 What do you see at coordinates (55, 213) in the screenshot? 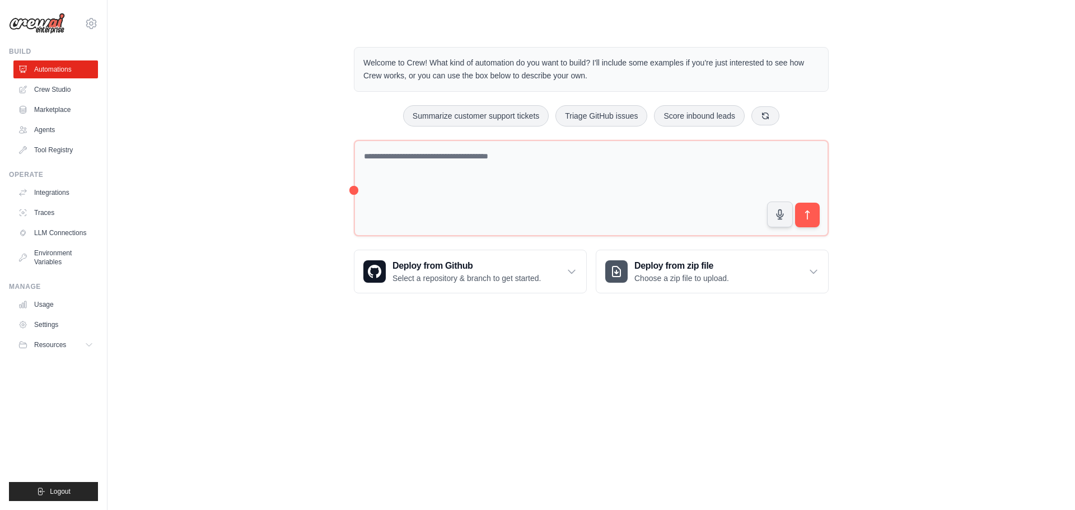
I see `a: Traces` at bounding box center [55, 213].